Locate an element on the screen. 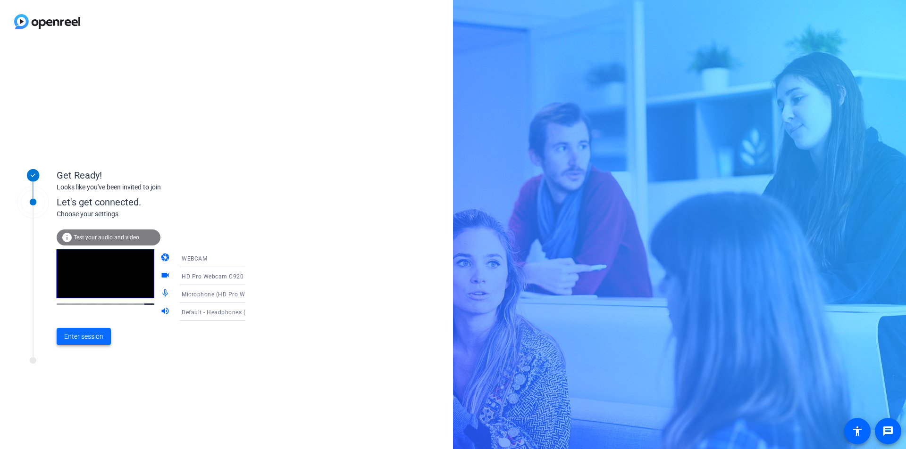  span: Enter session is located at coordinates (83, 337).